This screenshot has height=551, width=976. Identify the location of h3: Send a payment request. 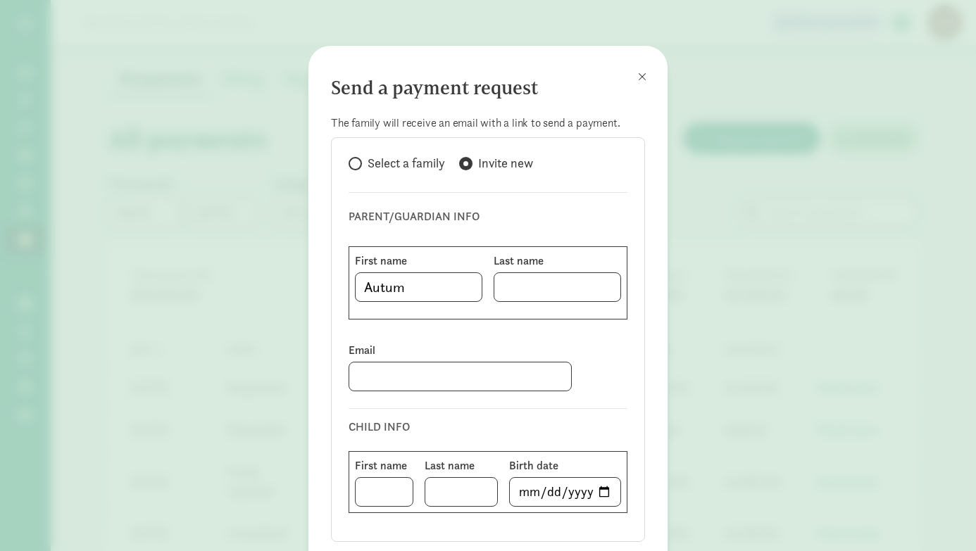
(488, 88).